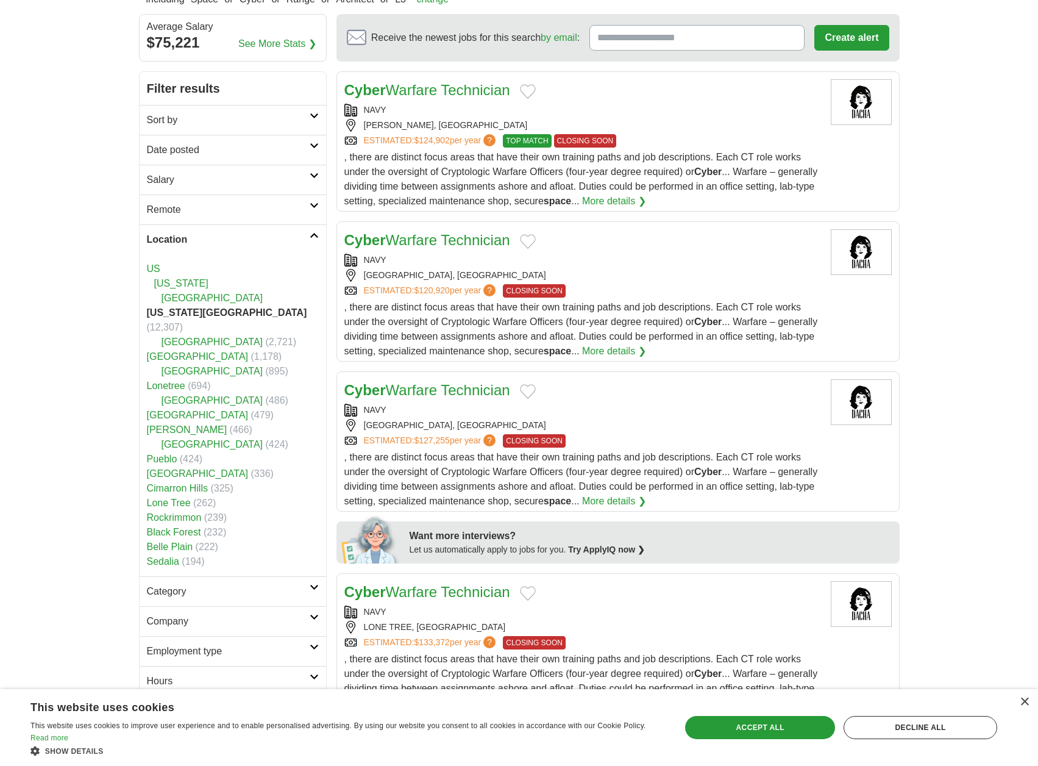 The image size is (1038, 766). What do you see at coordinates (233, 239) in the screenshot?
I see `a: Location` at bounding box center [233, 239].